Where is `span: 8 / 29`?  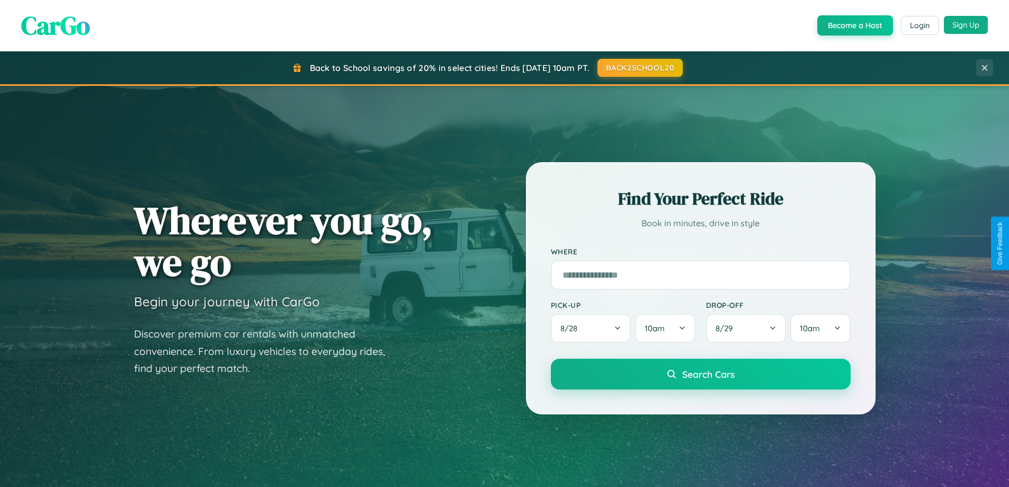
span: 8 / 29 is located at coordinates (727, 328).